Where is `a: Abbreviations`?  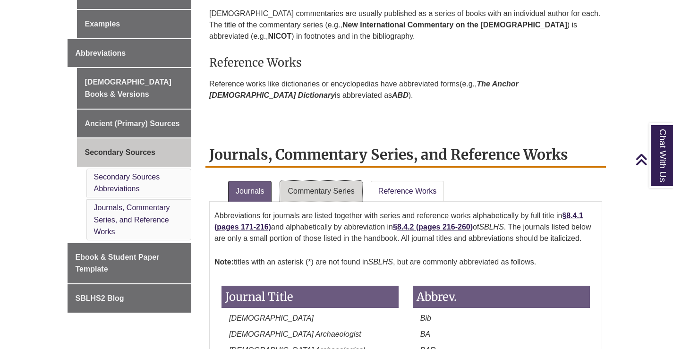
a: Abbreviations is located at coordinates (129, 53).